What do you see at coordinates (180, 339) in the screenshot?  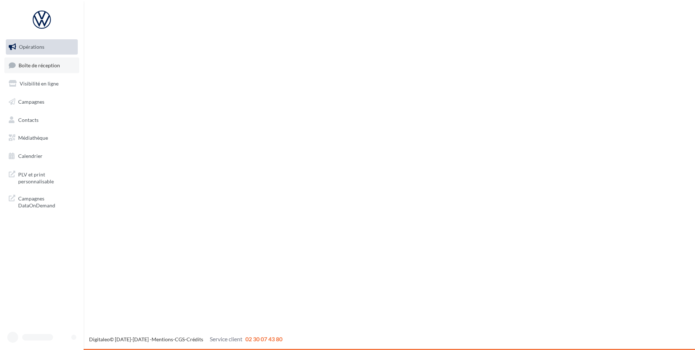 I see `a: CGS` at bounding box center [180, 339].